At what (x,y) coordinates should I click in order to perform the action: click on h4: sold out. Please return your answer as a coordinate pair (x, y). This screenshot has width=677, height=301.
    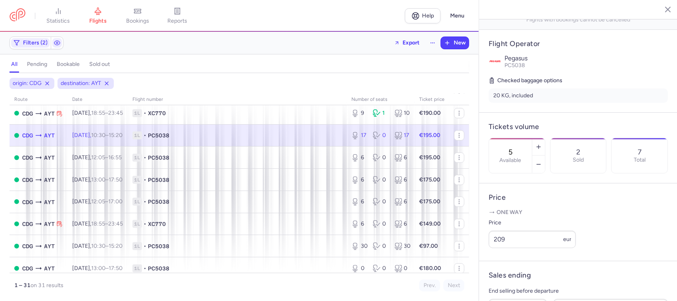
    Looking at the image, I should click on (100, 64).